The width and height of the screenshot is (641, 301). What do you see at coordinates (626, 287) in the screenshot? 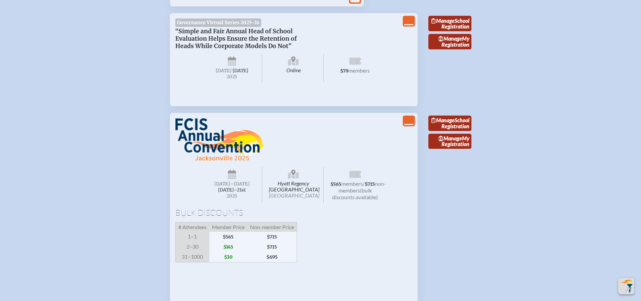
I see `button: Scroll Top` at bounding box center [626, 287].